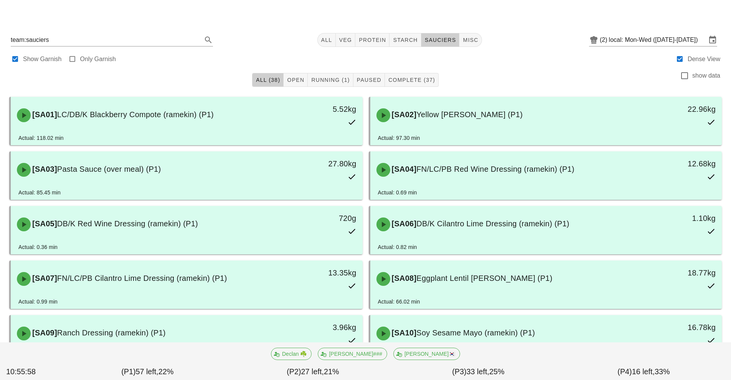 Image resolution: width=731 pixels, height=380 pixels. Describe the element at coordinates (327, 40) in the screenshot. I see `button: All` at that location.